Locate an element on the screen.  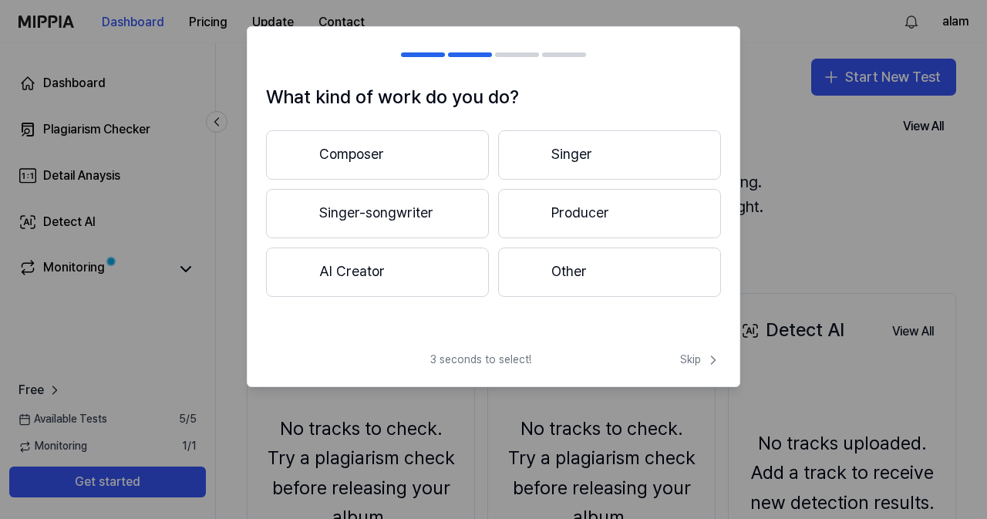
button: Singer-songwriter is located at coordinates (377, 214).